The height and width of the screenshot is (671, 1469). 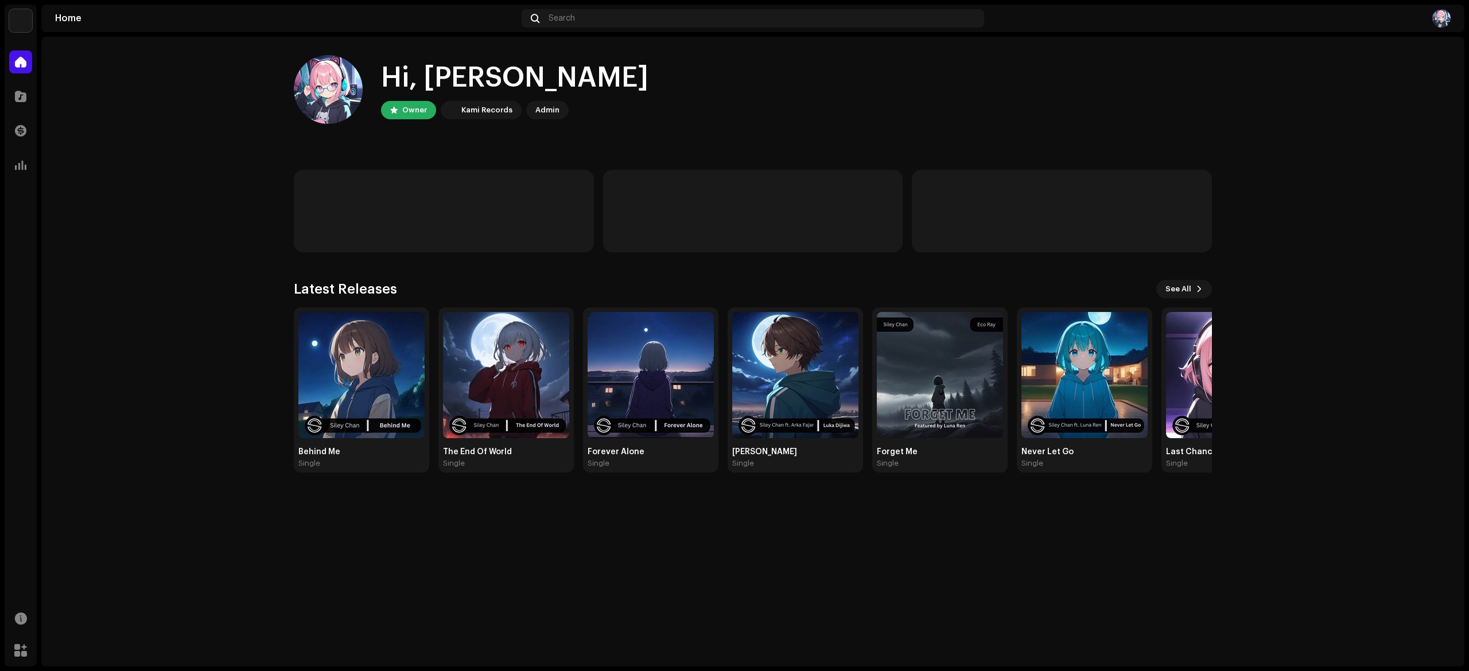 I want to click on img: 6965839f-f05b-44db-96de-98cdc8cf450c, so click(x=1085, y=375).